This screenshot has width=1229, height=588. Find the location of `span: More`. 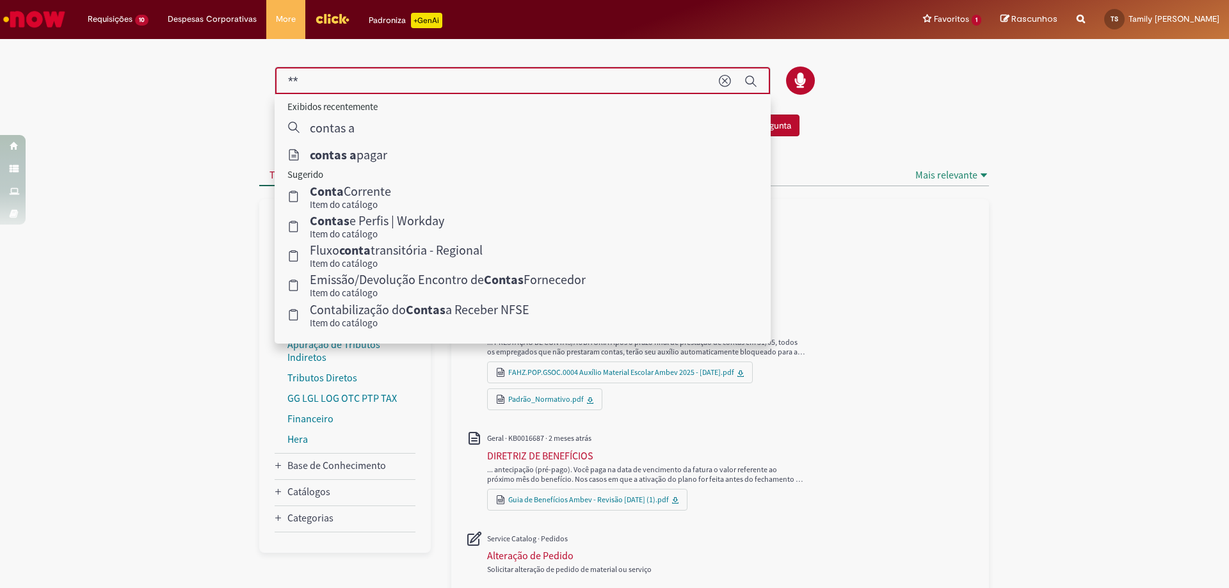

span: More is located at coordinates (285, 19).